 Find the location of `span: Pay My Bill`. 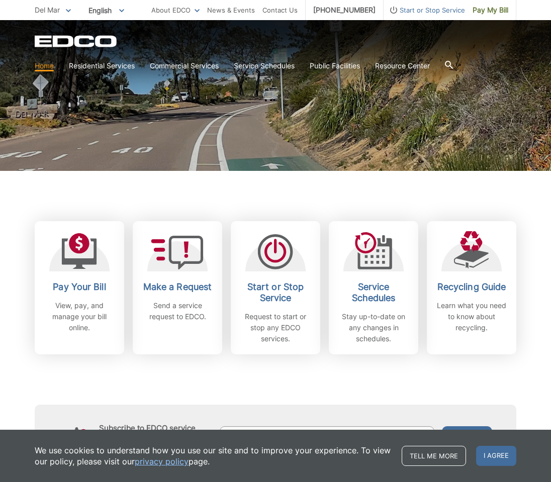

span: Pay My Bill is located at coordinates (490, 10).